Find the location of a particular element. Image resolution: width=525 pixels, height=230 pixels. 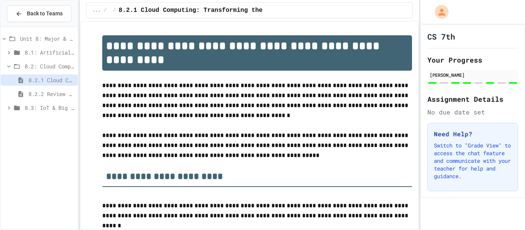

span: Back to Teams is located at coordinates (45, 13).